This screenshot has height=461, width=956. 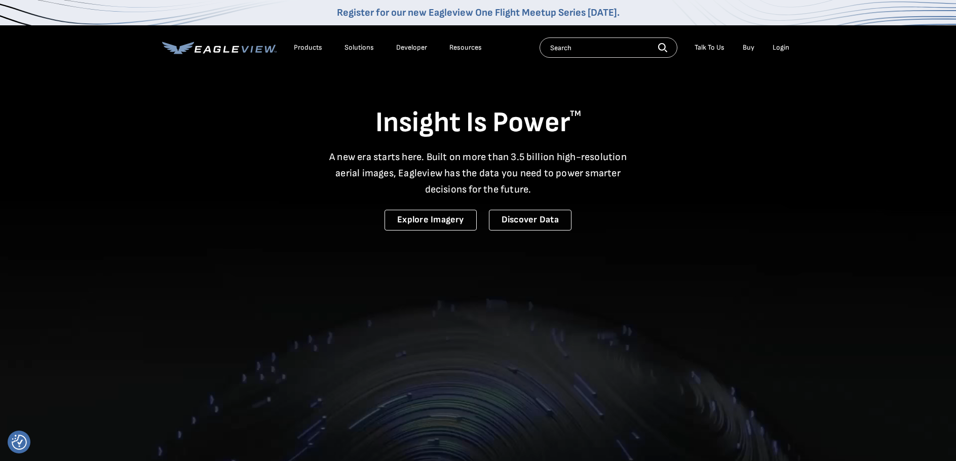 What do you see at coordinates (359, 48) in the screenshot?
I see `div: Solutions` at bounding box center [359, 48].